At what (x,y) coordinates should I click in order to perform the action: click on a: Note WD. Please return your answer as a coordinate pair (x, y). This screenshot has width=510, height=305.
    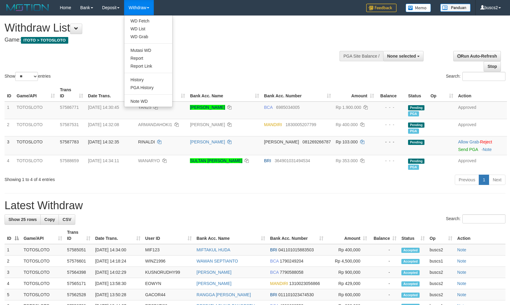
    Looking at the image, I should click on (148, 101).